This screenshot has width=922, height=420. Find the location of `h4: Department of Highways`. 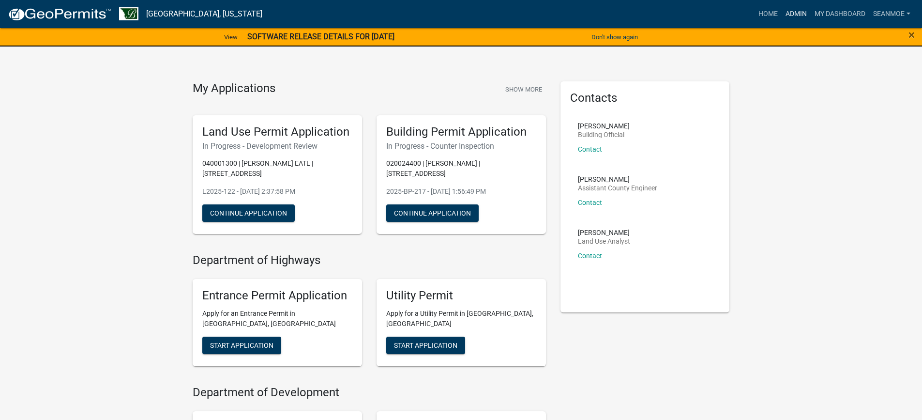

h4: Department of Highways is located at coordinates (369, 260).